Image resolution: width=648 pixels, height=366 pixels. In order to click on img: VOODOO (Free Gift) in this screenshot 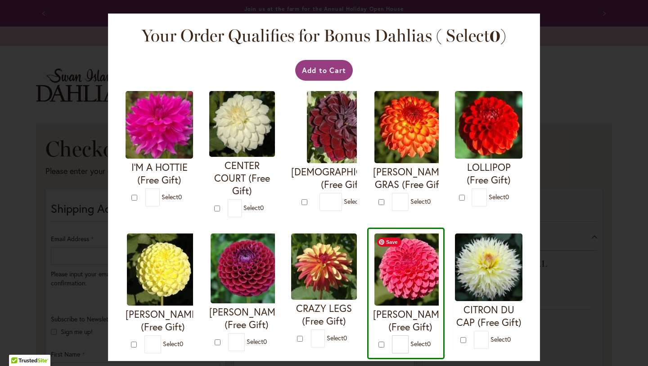, I will do `click(343, 127)`.